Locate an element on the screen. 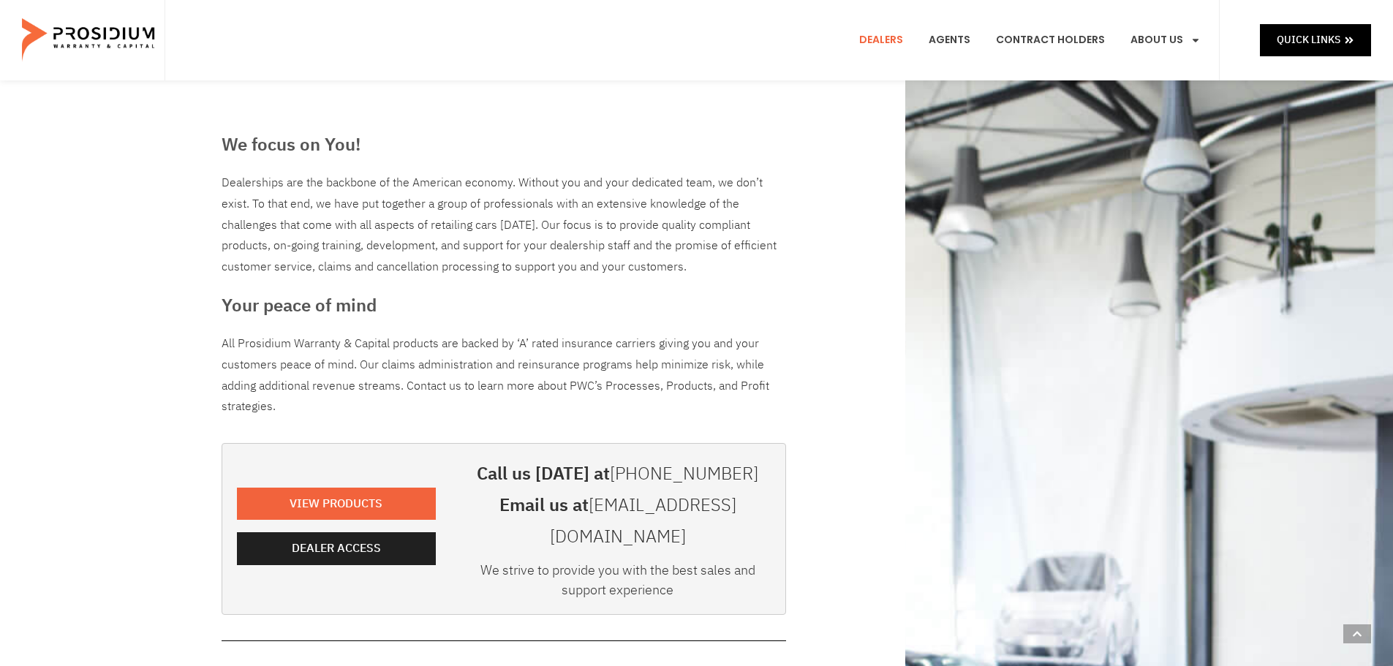 This screenshot has width=1393, height=666. span: View Products is located at coordinates (336, 504).